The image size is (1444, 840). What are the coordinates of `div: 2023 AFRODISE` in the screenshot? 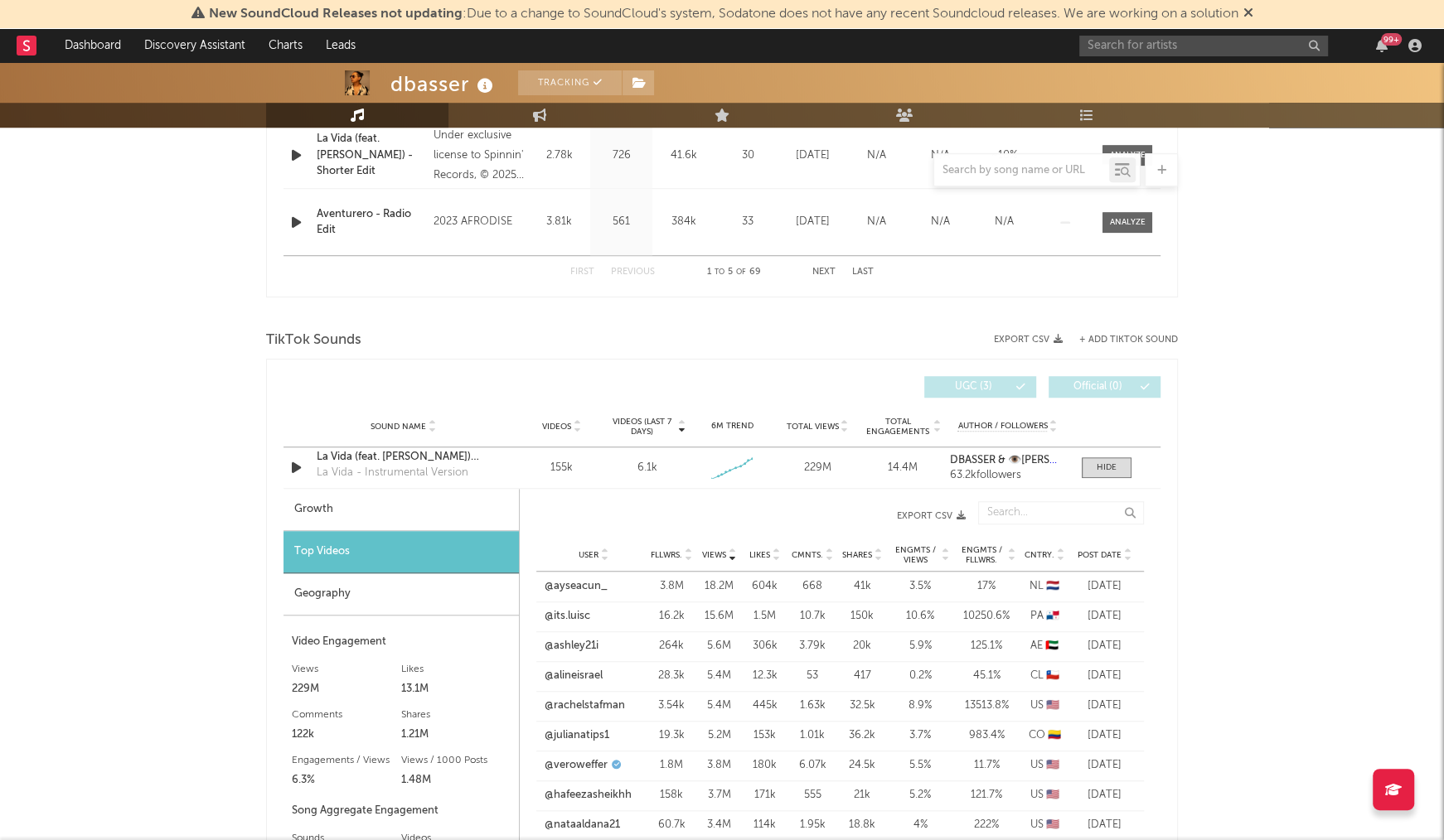 It's located at (478, 222).